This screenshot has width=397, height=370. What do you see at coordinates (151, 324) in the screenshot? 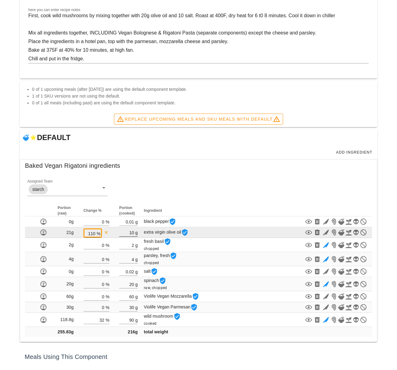
I see `span: cooked` at bounding box center [151, 324].